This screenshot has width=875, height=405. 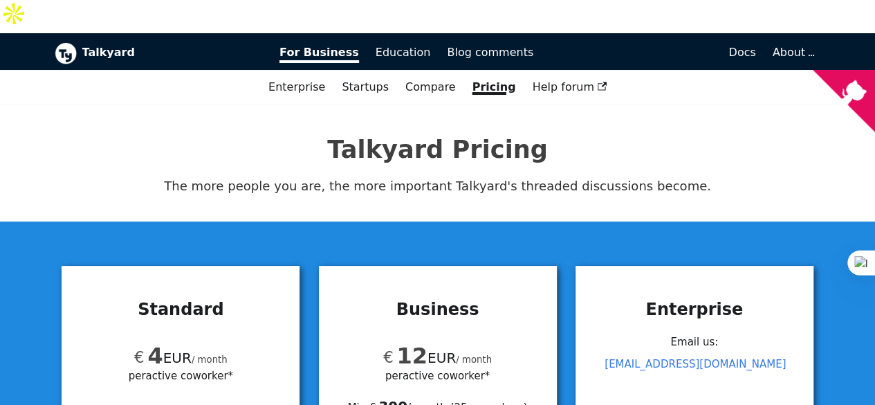 I want to click on h3: Standard, so click(x=181, y=309).